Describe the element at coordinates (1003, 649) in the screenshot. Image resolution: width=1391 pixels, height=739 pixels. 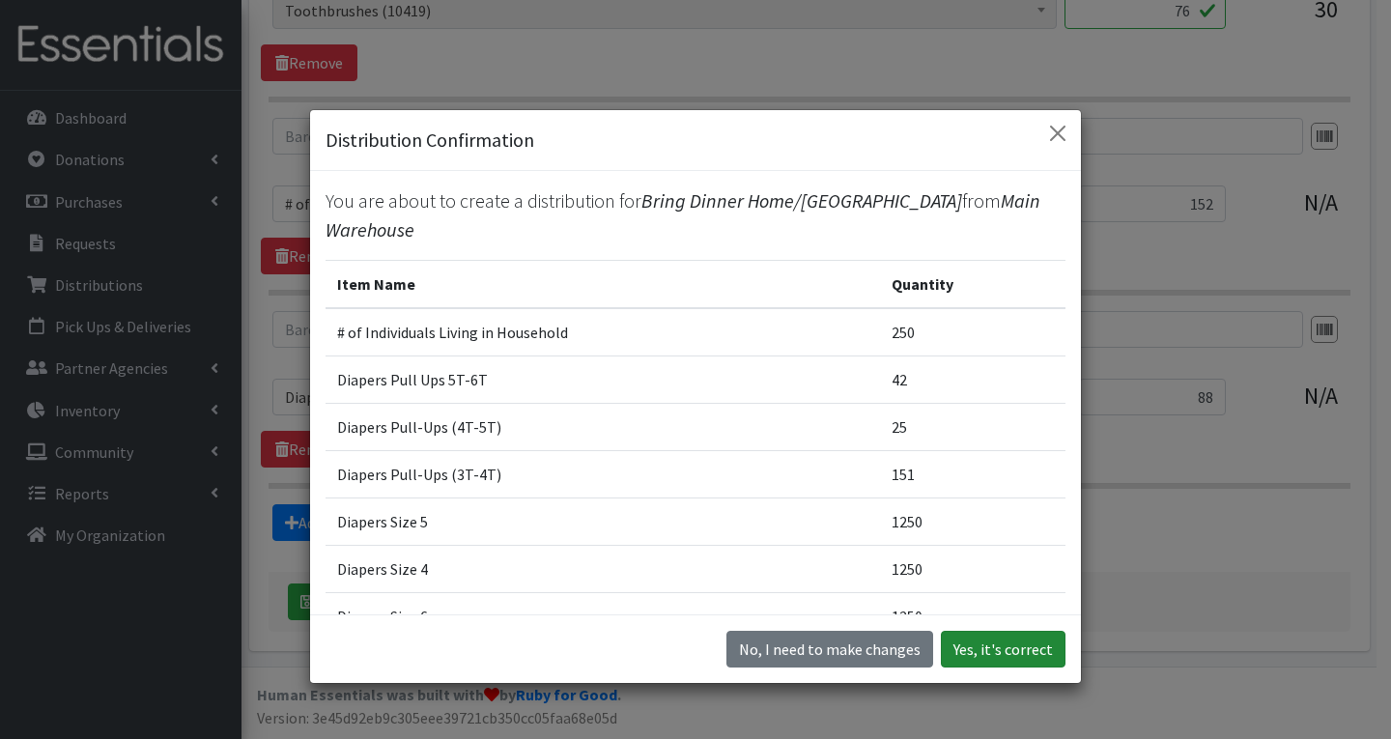
I see `button: Yes, it's correct` at that location.